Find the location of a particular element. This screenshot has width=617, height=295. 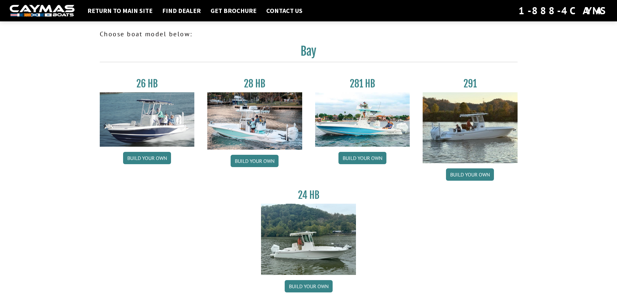

a: Find Dealer is located at coordinates (182, 11).